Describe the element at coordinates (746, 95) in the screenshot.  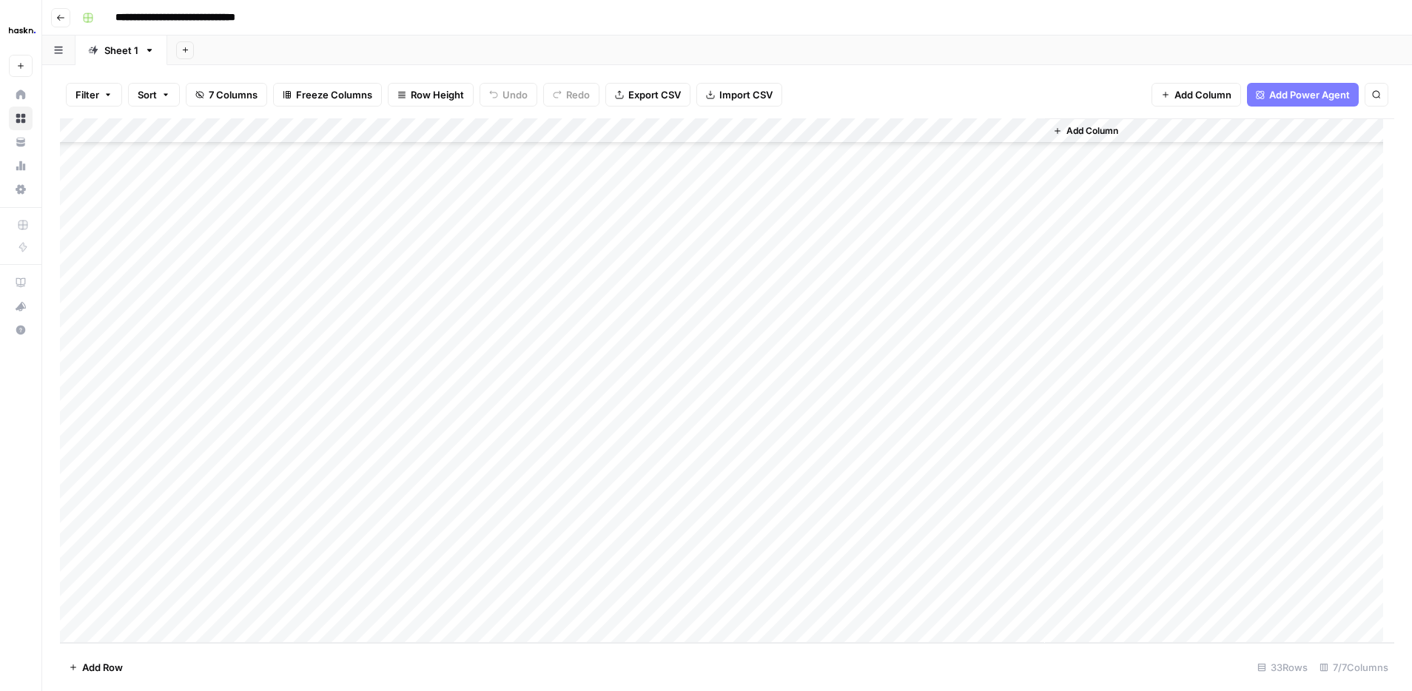
I see `span: Import CSV` at that location.